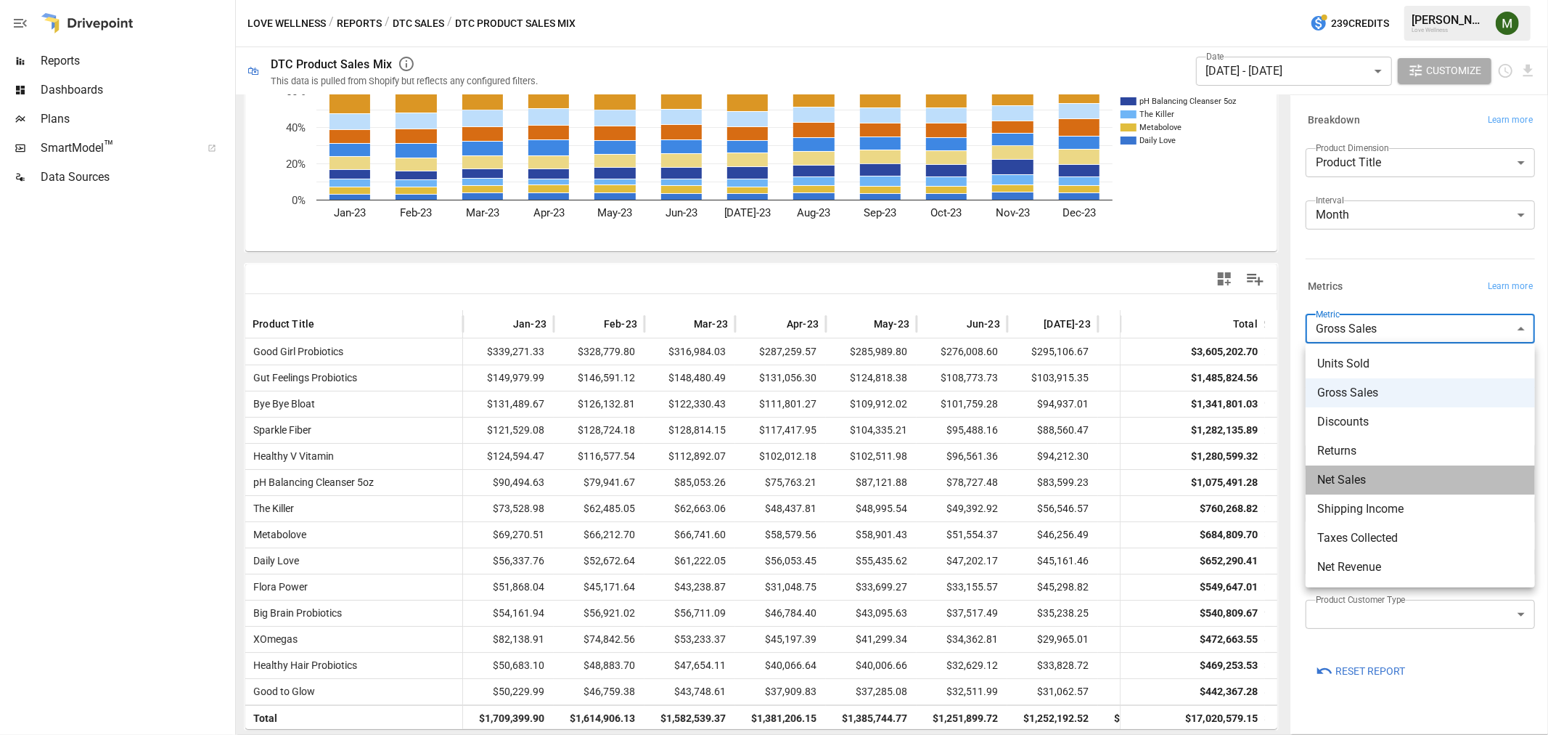 The image size is (1548, 735). What do you see at coordinates (1421, 538) in the screenshot?
I see `span: Taxes Collected` at bounding box center [1421, 538].